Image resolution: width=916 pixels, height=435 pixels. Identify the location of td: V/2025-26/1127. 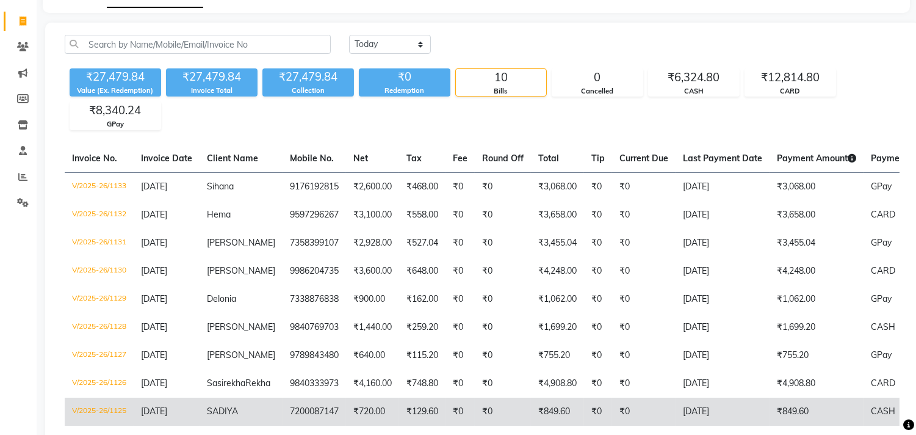
(99, 355).